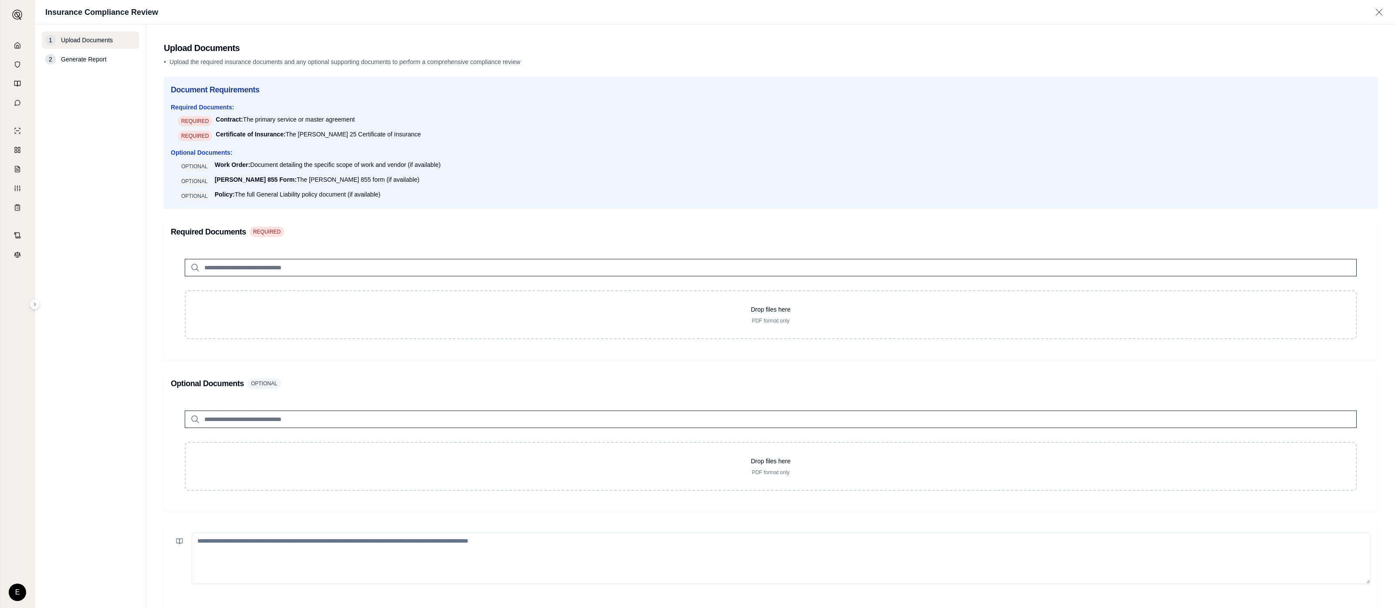 The height and width of the screenshot is (608, 1395). I want to click on a: Custom Report, so click(17, 188).